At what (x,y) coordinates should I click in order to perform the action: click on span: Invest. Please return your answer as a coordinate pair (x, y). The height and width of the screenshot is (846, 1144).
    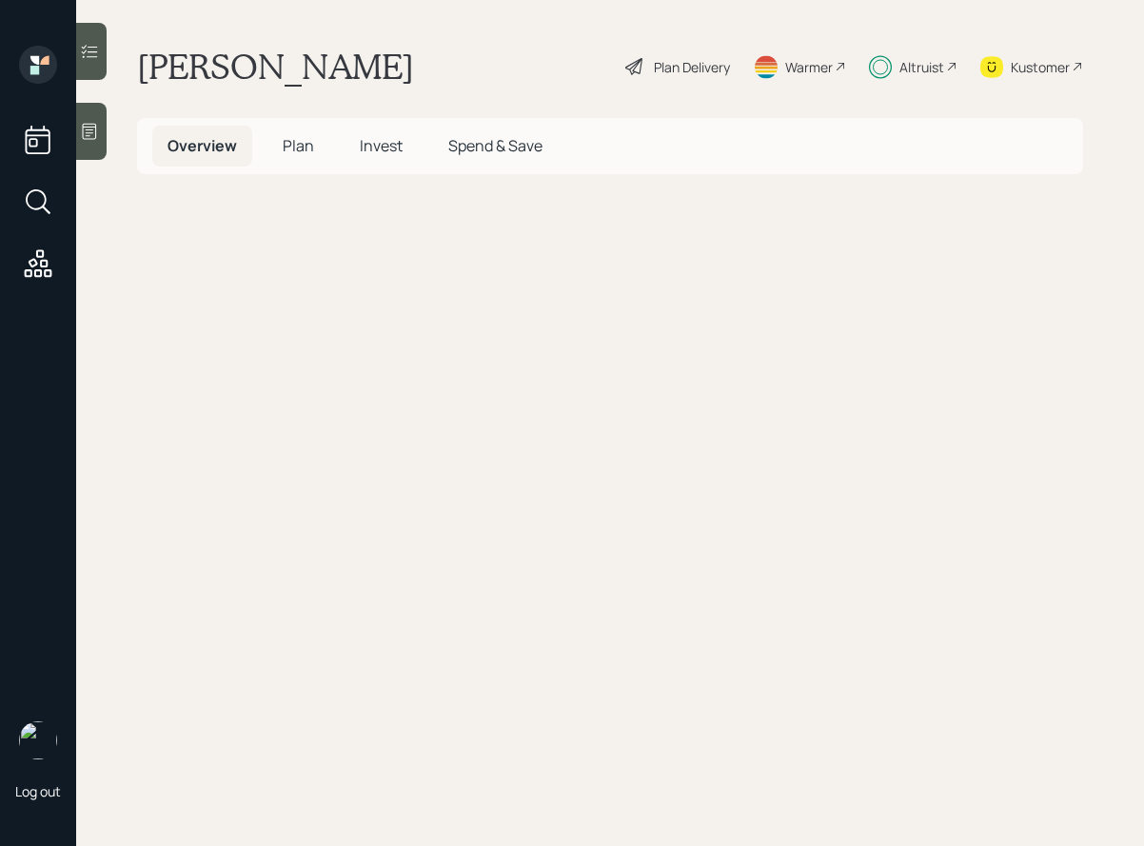
    Looking at the image, I should click on (381, 146).